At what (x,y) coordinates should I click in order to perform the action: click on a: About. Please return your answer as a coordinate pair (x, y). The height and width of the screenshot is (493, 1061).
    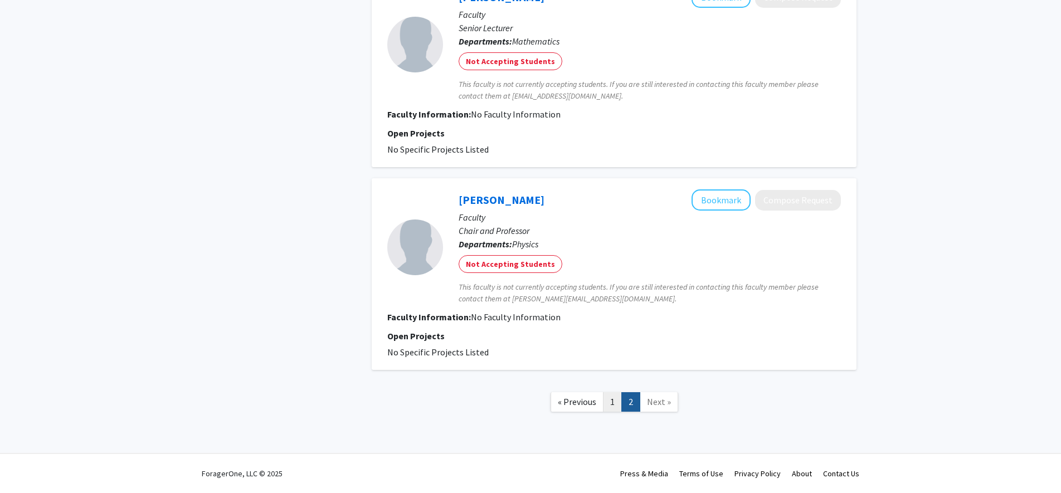
    Looking at the image, I should click on (802, 474).